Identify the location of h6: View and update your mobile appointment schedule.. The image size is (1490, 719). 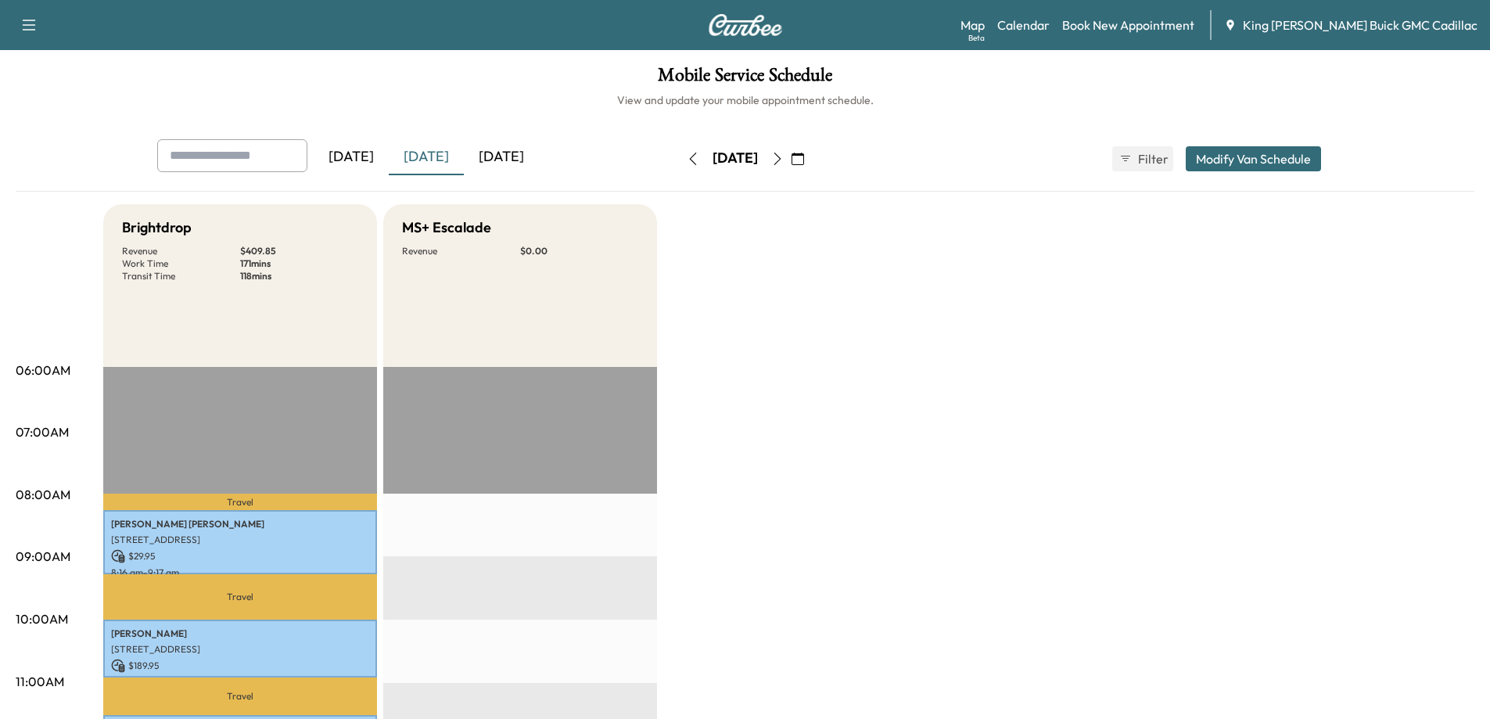
(744, 100).